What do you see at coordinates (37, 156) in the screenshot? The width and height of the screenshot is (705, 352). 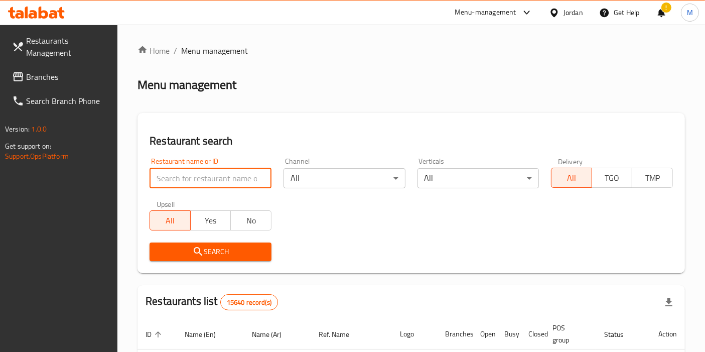 I see `a: Support.OpsPlatform` at bounding box center [37, 156].